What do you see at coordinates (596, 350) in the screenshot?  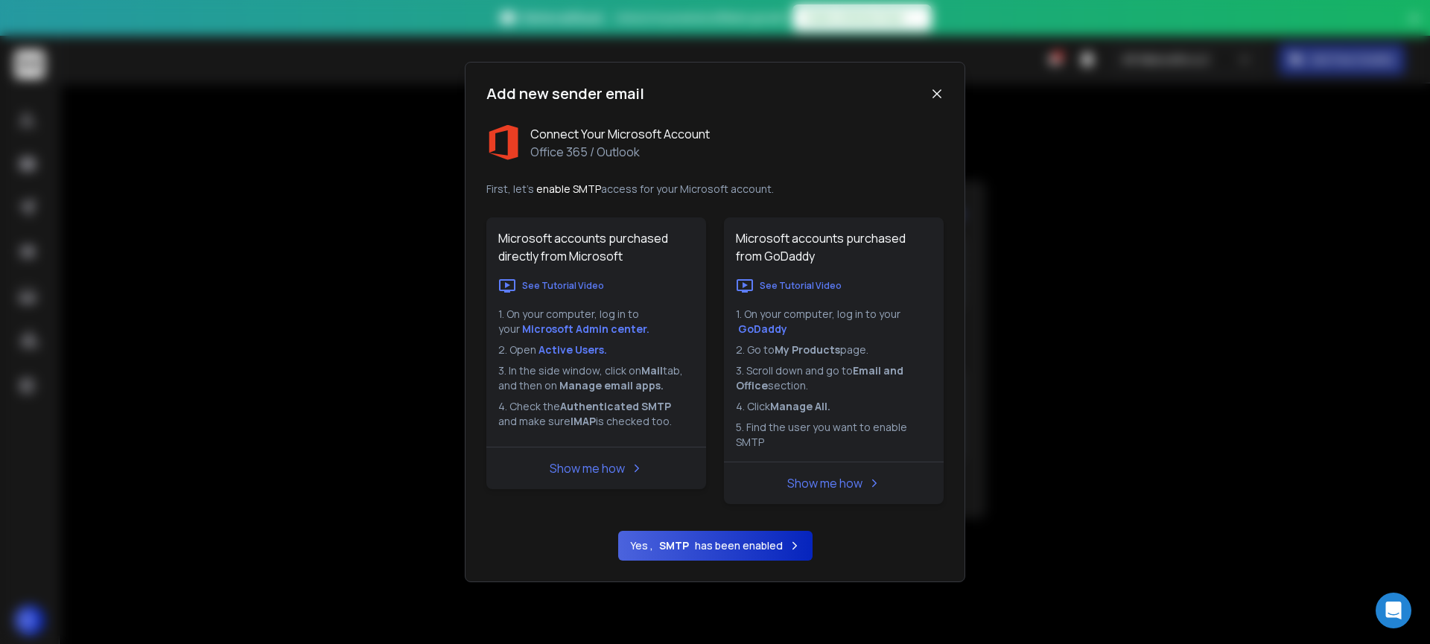 I see `li: 2. Open` at bounding box center [596, 350].